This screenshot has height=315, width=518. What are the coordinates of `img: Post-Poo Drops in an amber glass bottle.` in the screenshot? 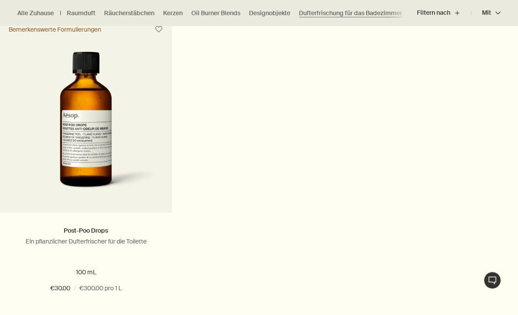 It's located at (86, 126).